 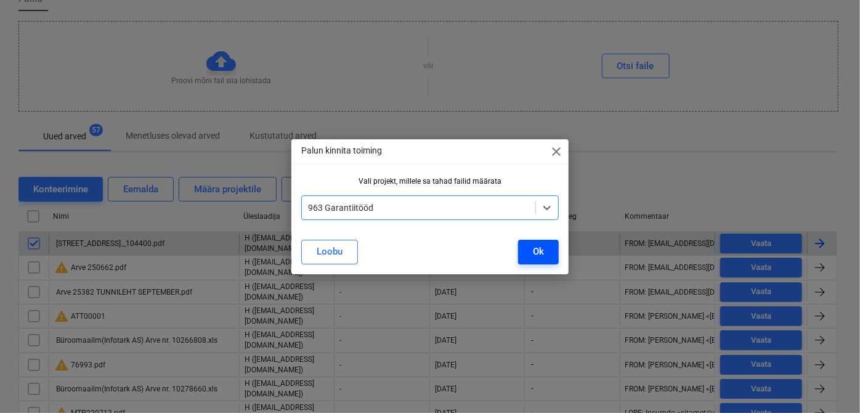 What do you see at coordinates (330, 251) in the screenshot?
I see `div: Loobu` at bounding box center [330, 251].